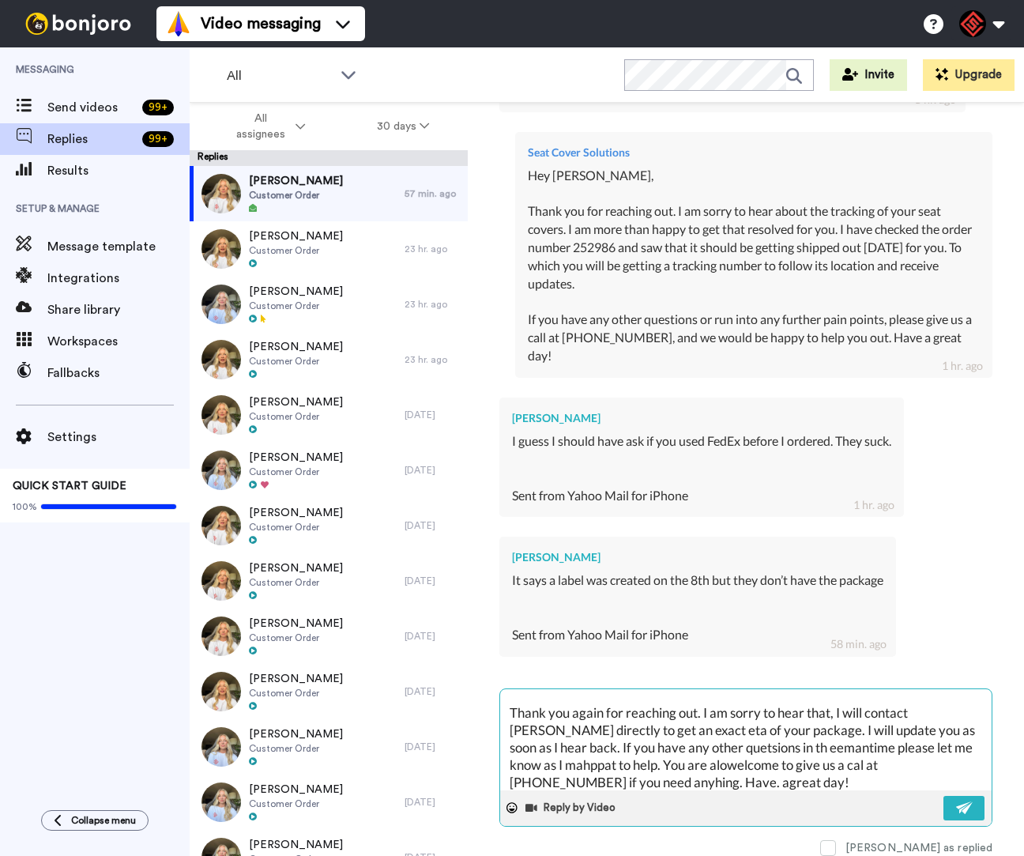 The width and height of the screenshot is (1024, 856). I want to click on img: e931e3cf-1be3-46ad-9774-e8adbcc006d0-thumb.jpg, so click(221, 415).